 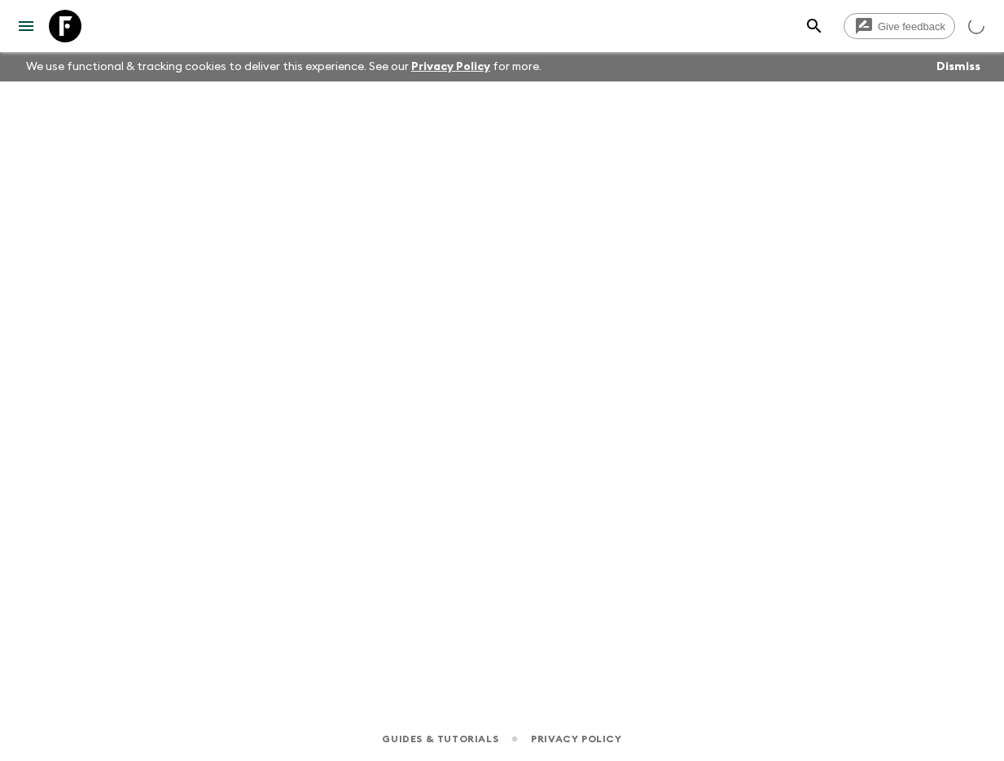 What do you see at coordinates (958, 67) in the screenshot?
I see `button: Dismiss` at bounding box center [958, 67].